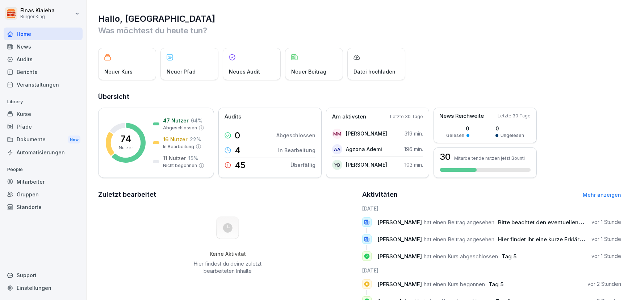 The height and width of the screenshot is (300, 632). I want to click on a: Berichte, so click(43, 72).